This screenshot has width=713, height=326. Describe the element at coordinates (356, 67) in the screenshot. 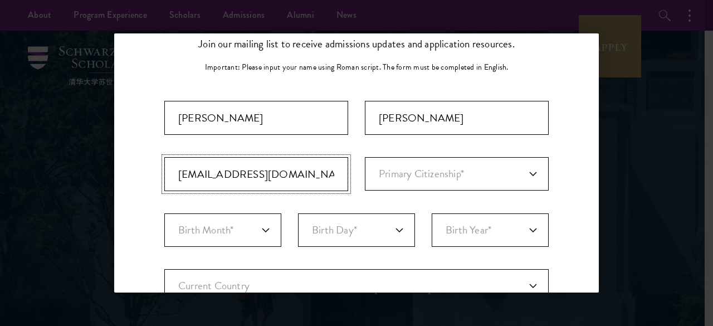

I see `p: Important: Please input your name using Roman script. The form must be completed in English.` at that location.